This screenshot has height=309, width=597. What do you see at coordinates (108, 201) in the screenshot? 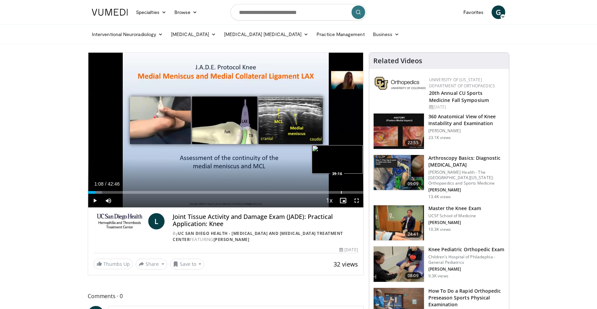
I see `button: Mute` at bounding box center [108, 201].